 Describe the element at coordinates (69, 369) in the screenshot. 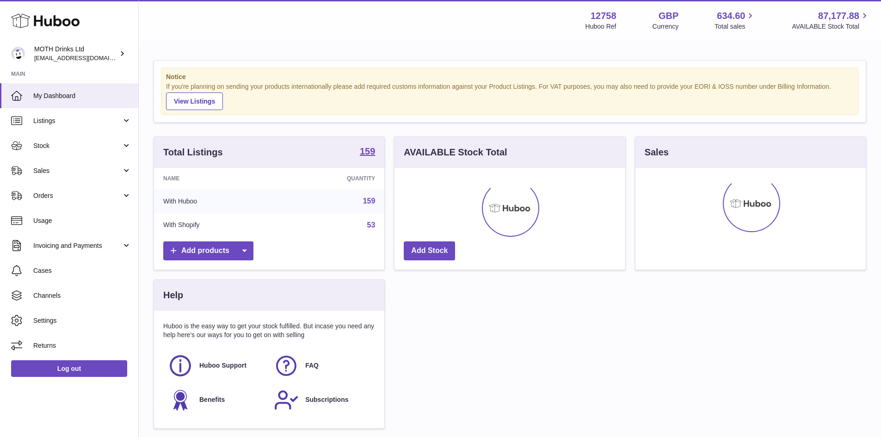

I see `a: Log out` at that location.